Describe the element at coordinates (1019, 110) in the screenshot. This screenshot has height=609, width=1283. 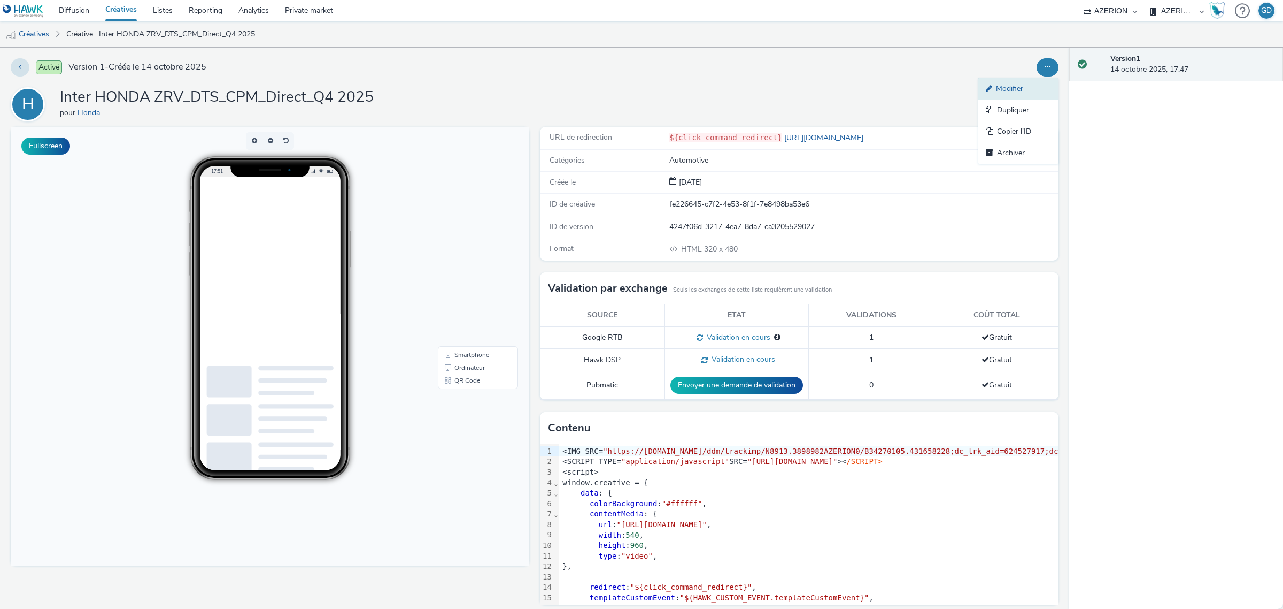
I see `a: Dupliquer` at that location.